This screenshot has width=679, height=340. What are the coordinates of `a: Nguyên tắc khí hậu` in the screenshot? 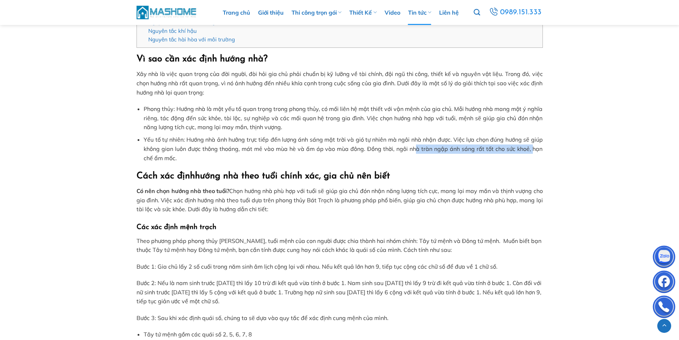 It's located at (172, 31).